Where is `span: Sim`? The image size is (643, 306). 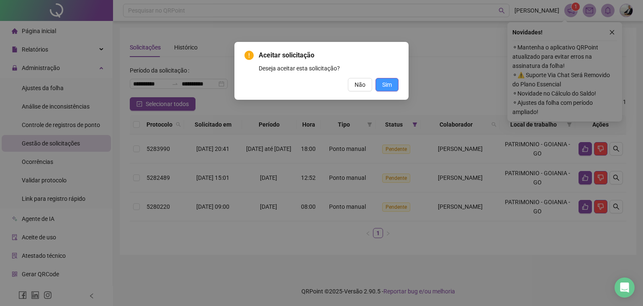 span: Sim is located at coordinates (387, 85).